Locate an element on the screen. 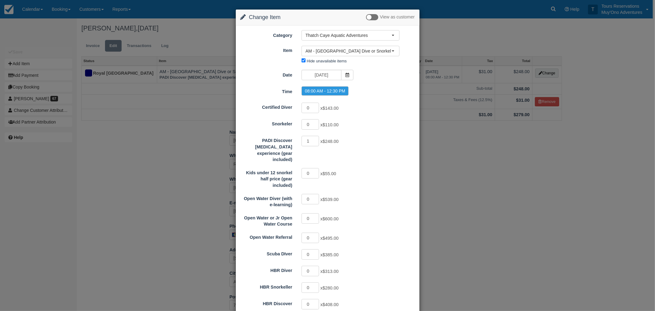 Image resolution: width=655 pixels, height=311 pixels. label: 08:00 AM - 12:30 PM is located at coordinates (325, 91).